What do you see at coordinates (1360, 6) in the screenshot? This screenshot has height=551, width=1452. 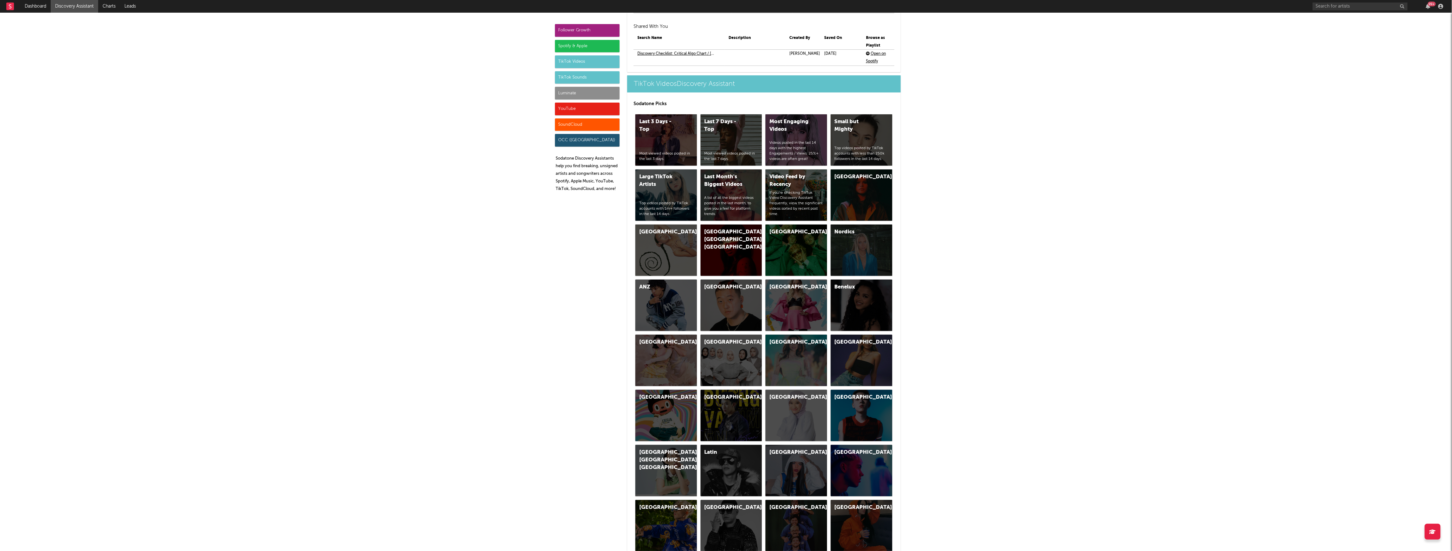 I see `input: Search for artists` at bounding box center [1360, 6].